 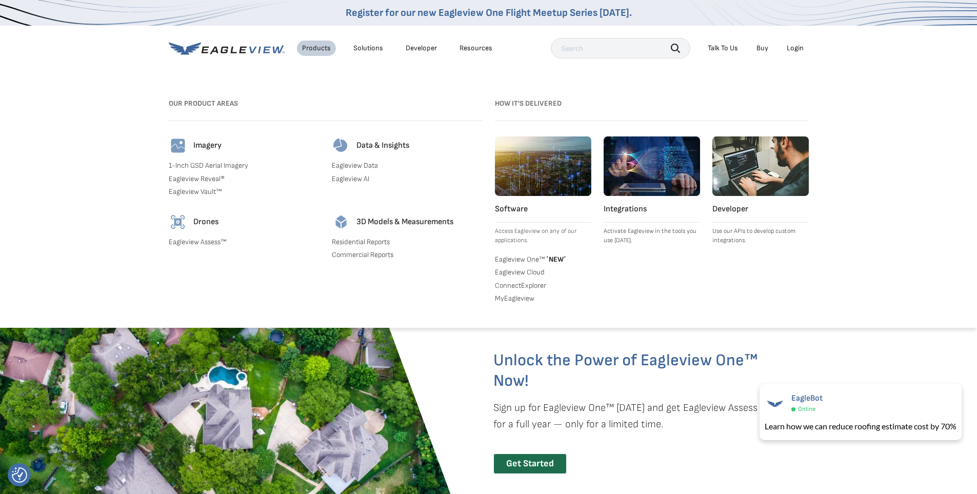 I want to click on h4: Integrations, so click(x=652, y=209).